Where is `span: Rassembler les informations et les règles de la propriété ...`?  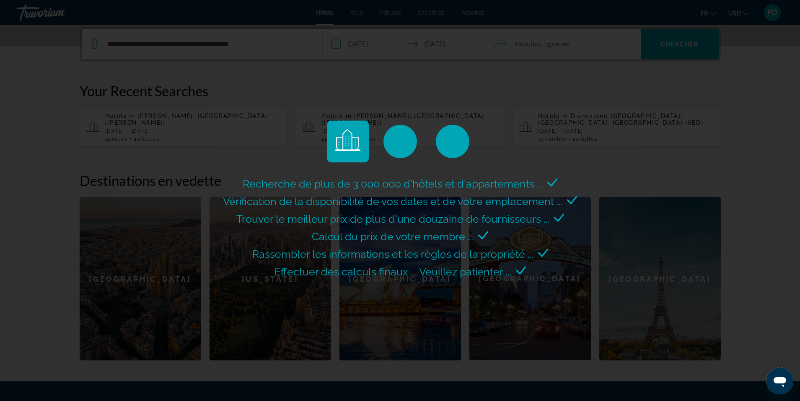
span: Rassembler les informations et les règles de la propriété ... is located at coordinates (393, 254).